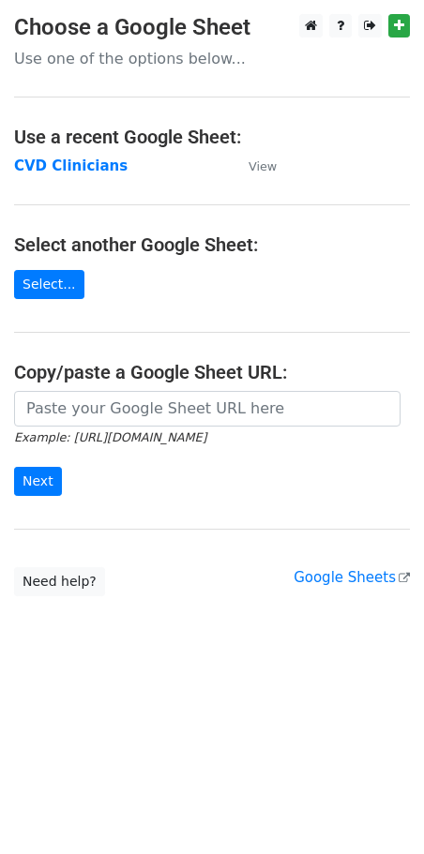  Describe the element at coordinates (377, 809) in the screenshot. I see `div: Chat Widget` at that location.